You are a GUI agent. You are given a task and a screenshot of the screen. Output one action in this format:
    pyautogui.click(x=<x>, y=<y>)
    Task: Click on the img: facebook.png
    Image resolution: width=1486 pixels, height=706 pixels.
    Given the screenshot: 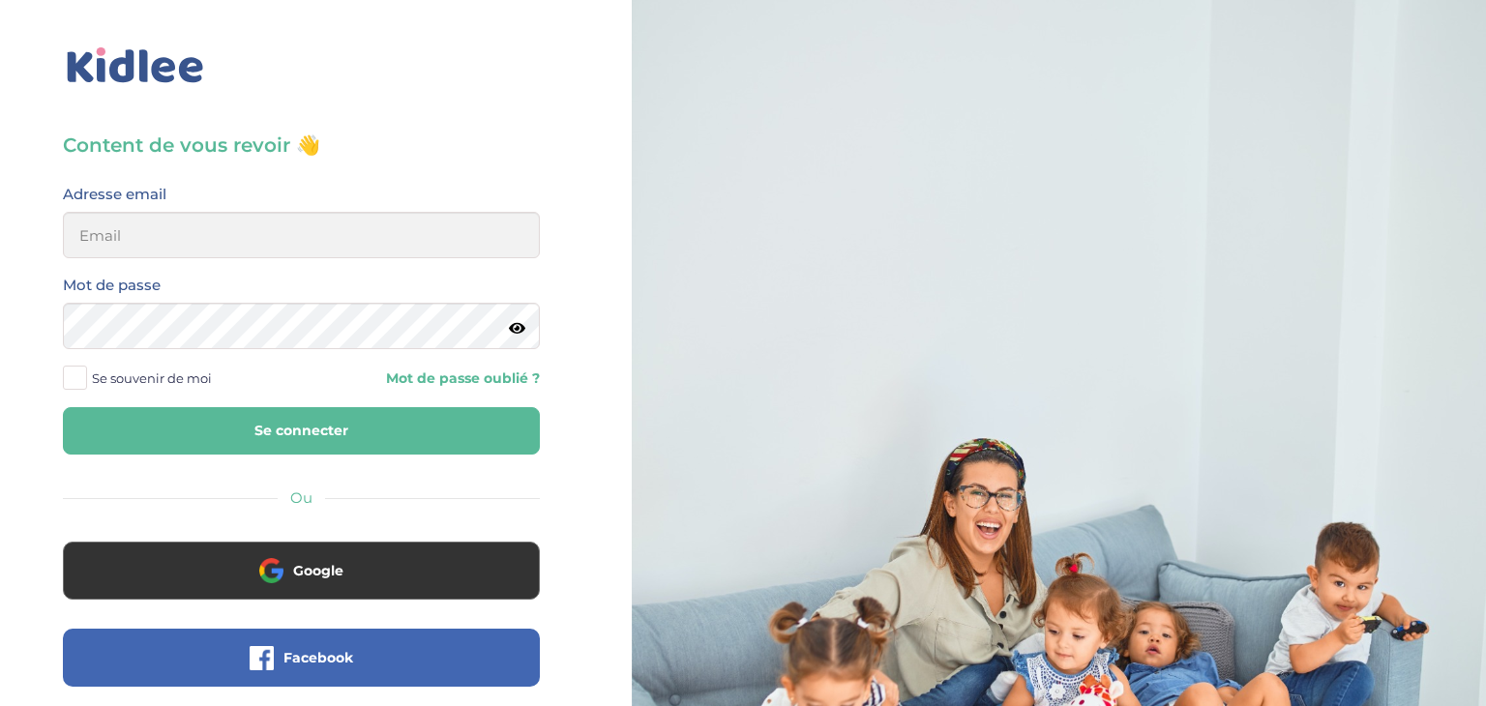 What is the action you would take?
    pyautogui.click(x=261, y=658)
    